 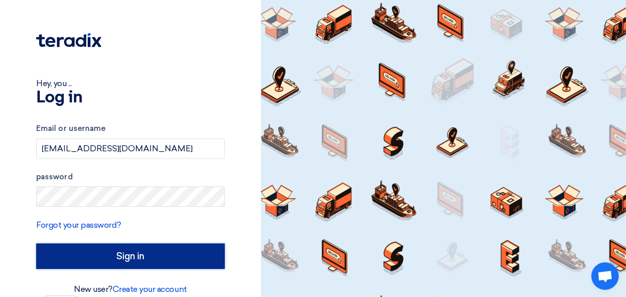 I want to click on font: Log in, so click(x=59, y=98).